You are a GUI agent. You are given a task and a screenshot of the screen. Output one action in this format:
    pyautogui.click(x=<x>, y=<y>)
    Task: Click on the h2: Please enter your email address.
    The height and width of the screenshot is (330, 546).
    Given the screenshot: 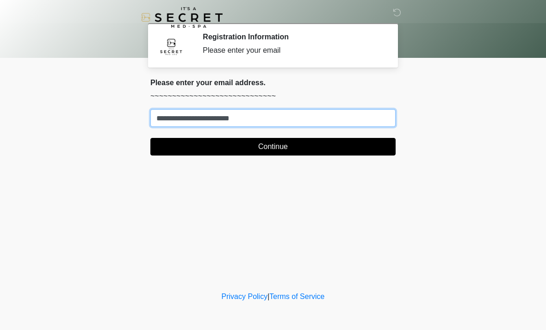 What is the action you would take?
    pyautogui.click(x=273, y=82)
    